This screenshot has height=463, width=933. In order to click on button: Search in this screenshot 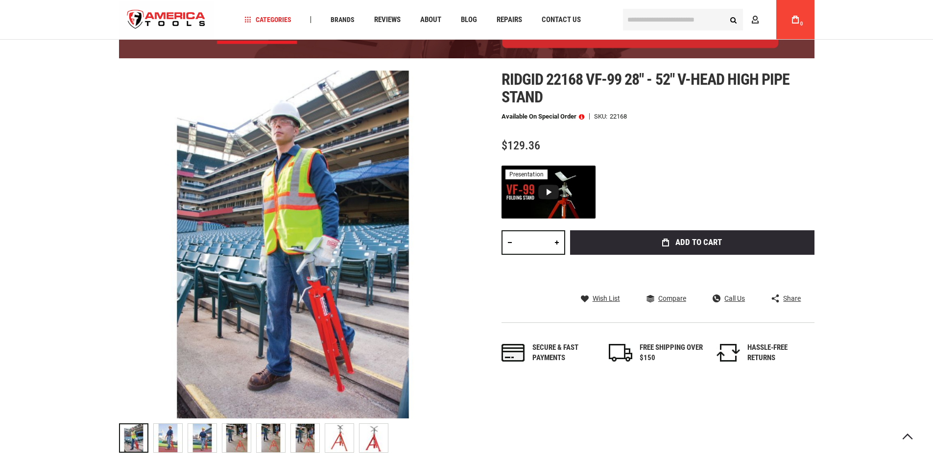, I will do `click(733, 20)`.